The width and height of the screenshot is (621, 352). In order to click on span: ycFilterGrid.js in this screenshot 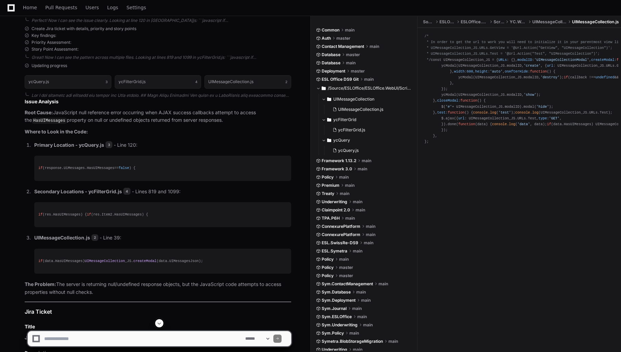, I will do `click(351, 130)`.